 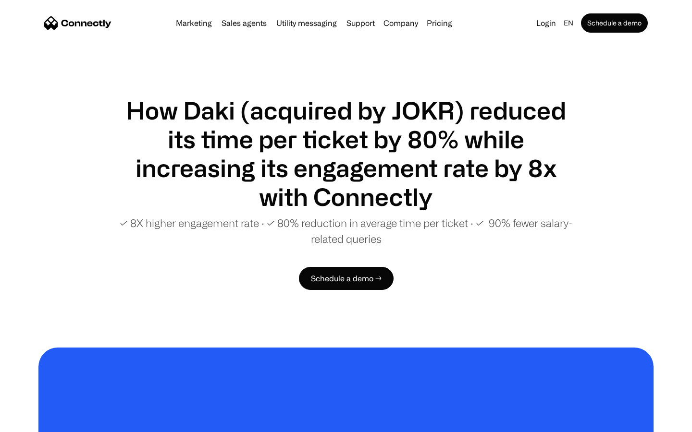 What do you see at coordinates (360, 23) in the screenshot?
I see `a: Support` at bounding box center [360, 23].